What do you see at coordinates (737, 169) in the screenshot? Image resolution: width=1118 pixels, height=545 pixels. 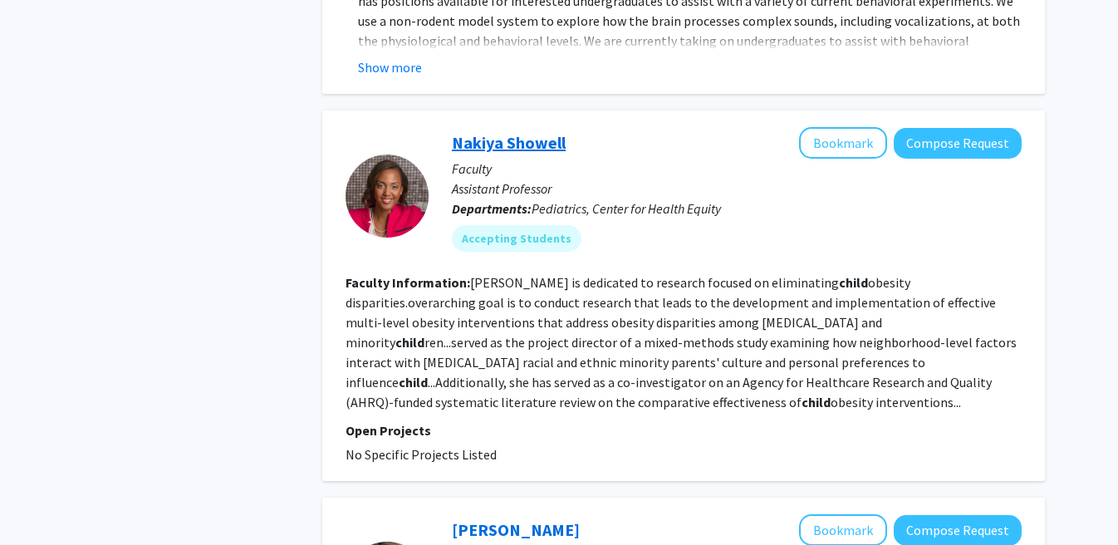 I see `p: Faculty` at bounding box center [737, 169].